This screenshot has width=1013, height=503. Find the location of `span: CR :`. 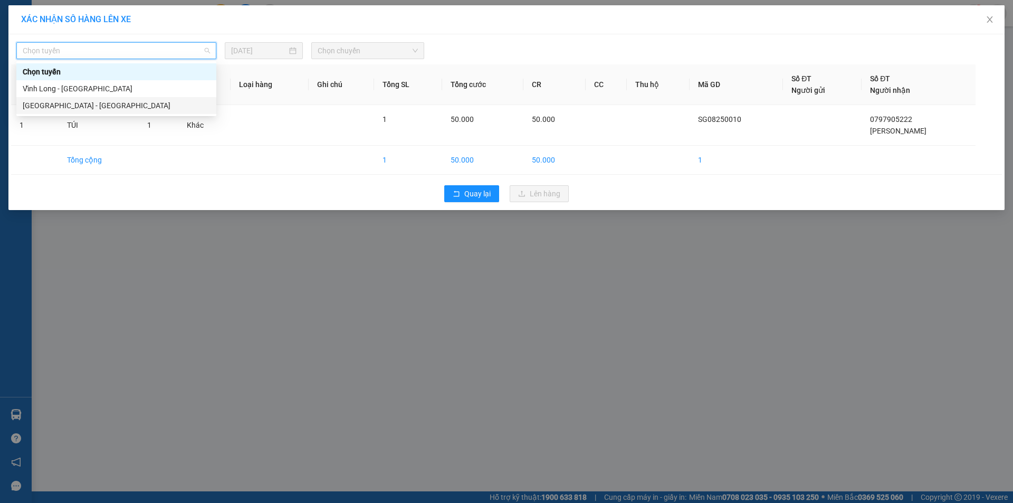

span: CR : is located at coordinates (16, 74).